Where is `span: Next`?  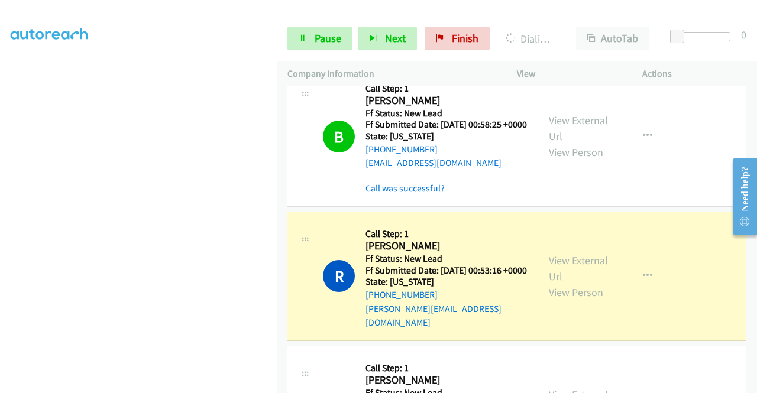 span: Next is located at coordinates (395, 38).